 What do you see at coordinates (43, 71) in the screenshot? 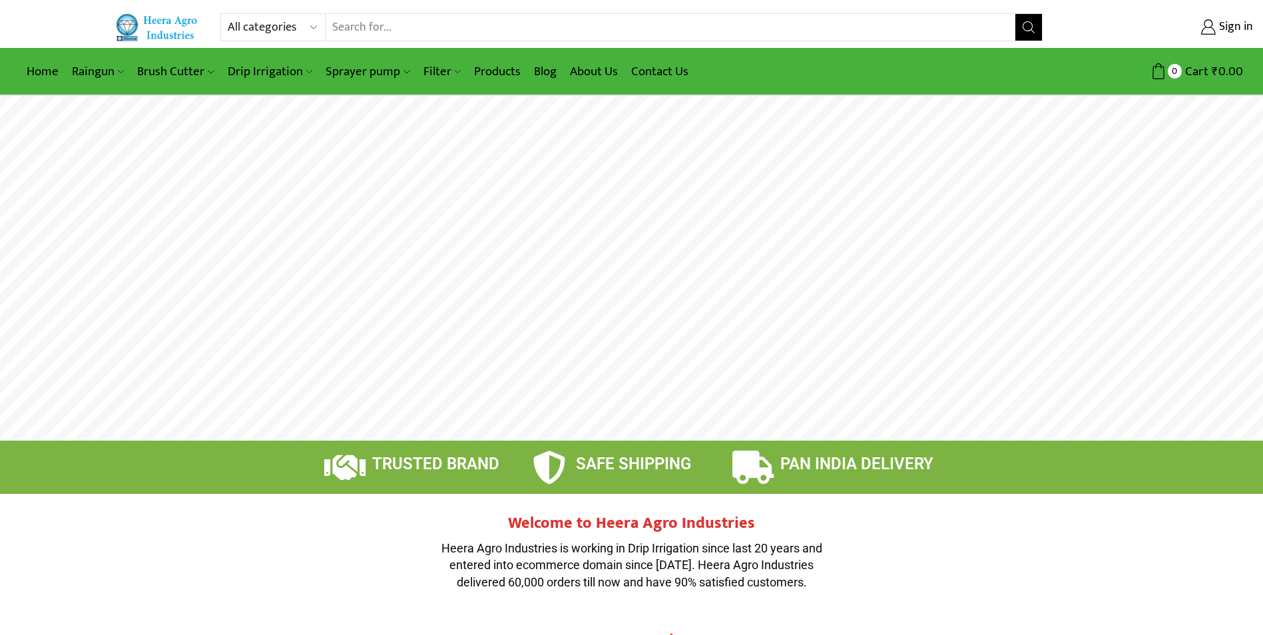
I see `a: Home` at bounding box center [43, 71].